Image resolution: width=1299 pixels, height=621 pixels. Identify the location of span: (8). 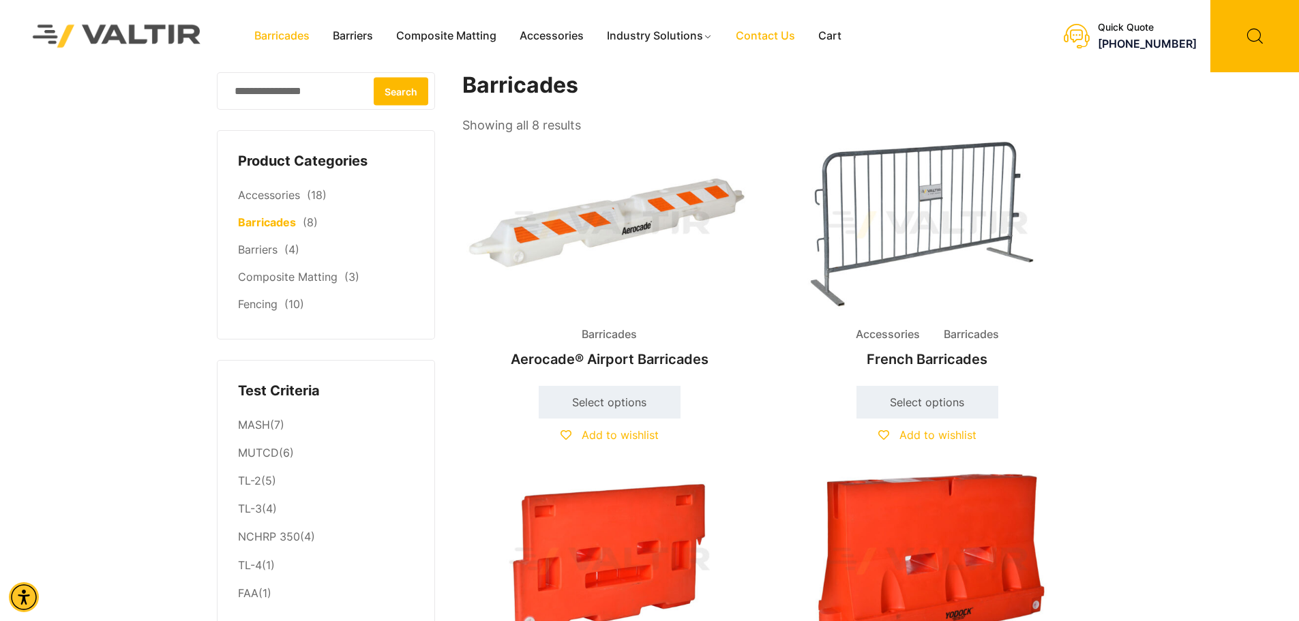
(310, 222).